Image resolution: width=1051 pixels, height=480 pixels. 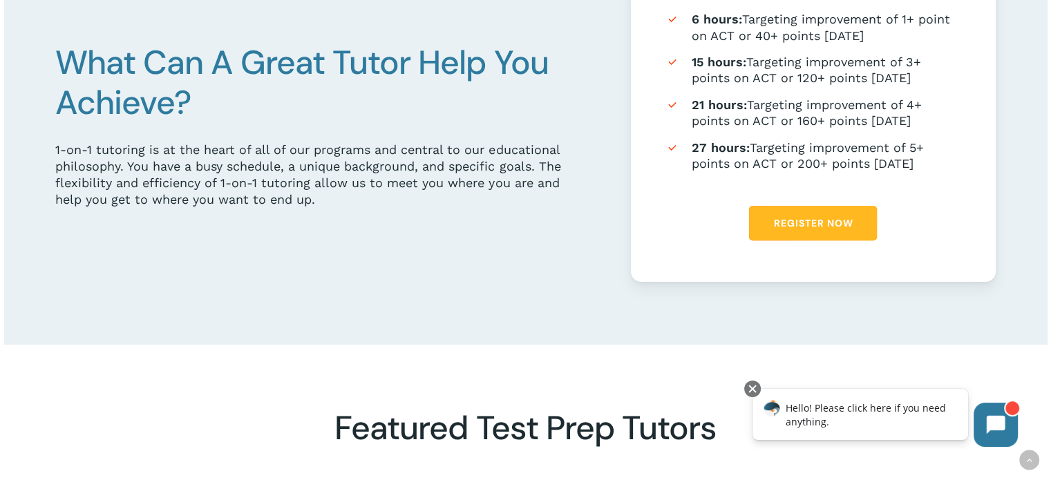 I want to click on span: What Can A Great Tutor Help You Achieve?, so click(x=301, y=82).